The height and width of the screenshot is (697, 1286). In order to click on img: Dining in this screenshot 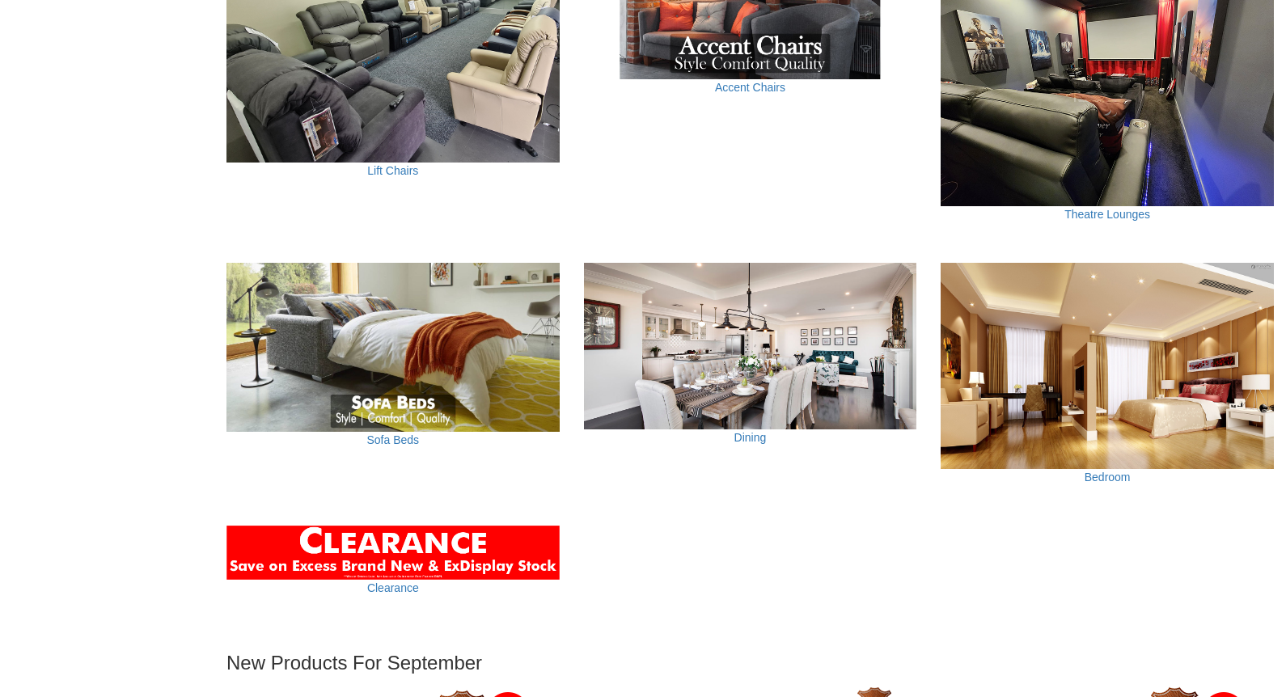, I will do `click(751, 346)`.